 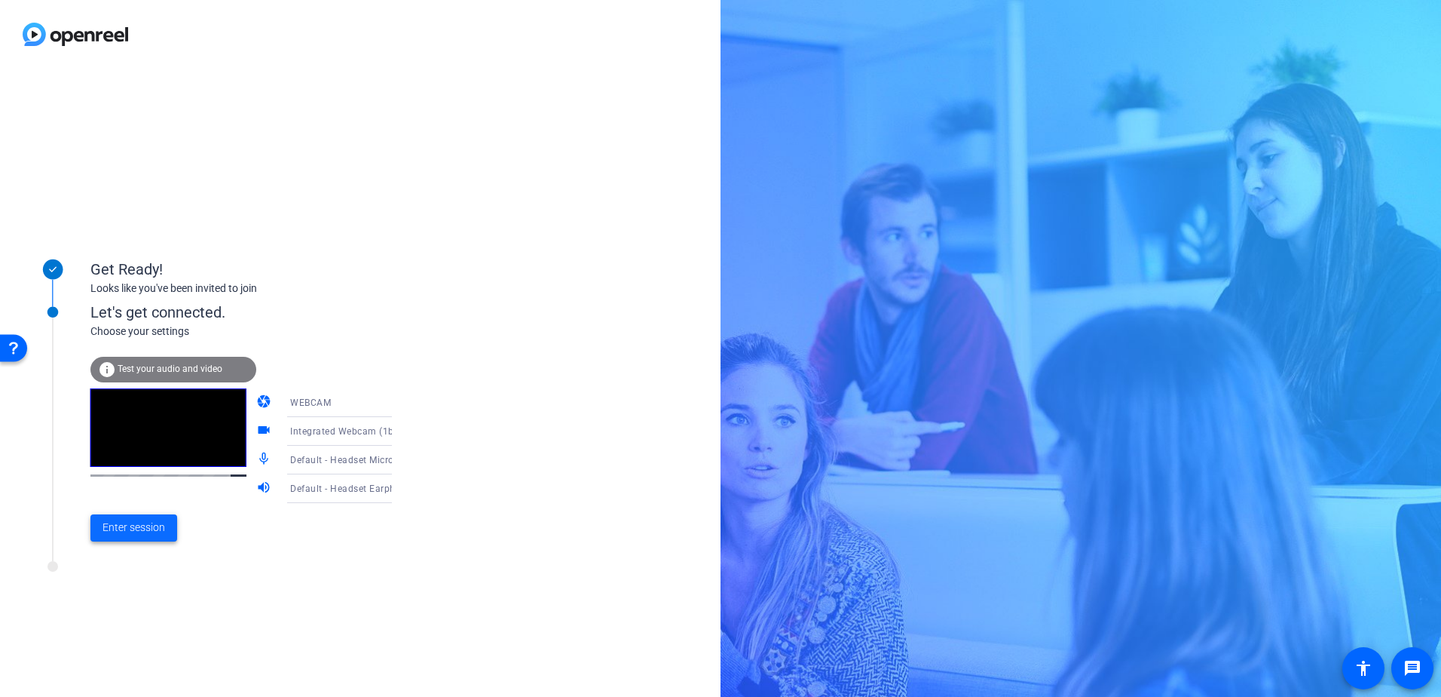 What do you see at coordinates (265, 460) in the screenshot?
I see `mat-icon: mic_none` at bounding box center [265, 460].